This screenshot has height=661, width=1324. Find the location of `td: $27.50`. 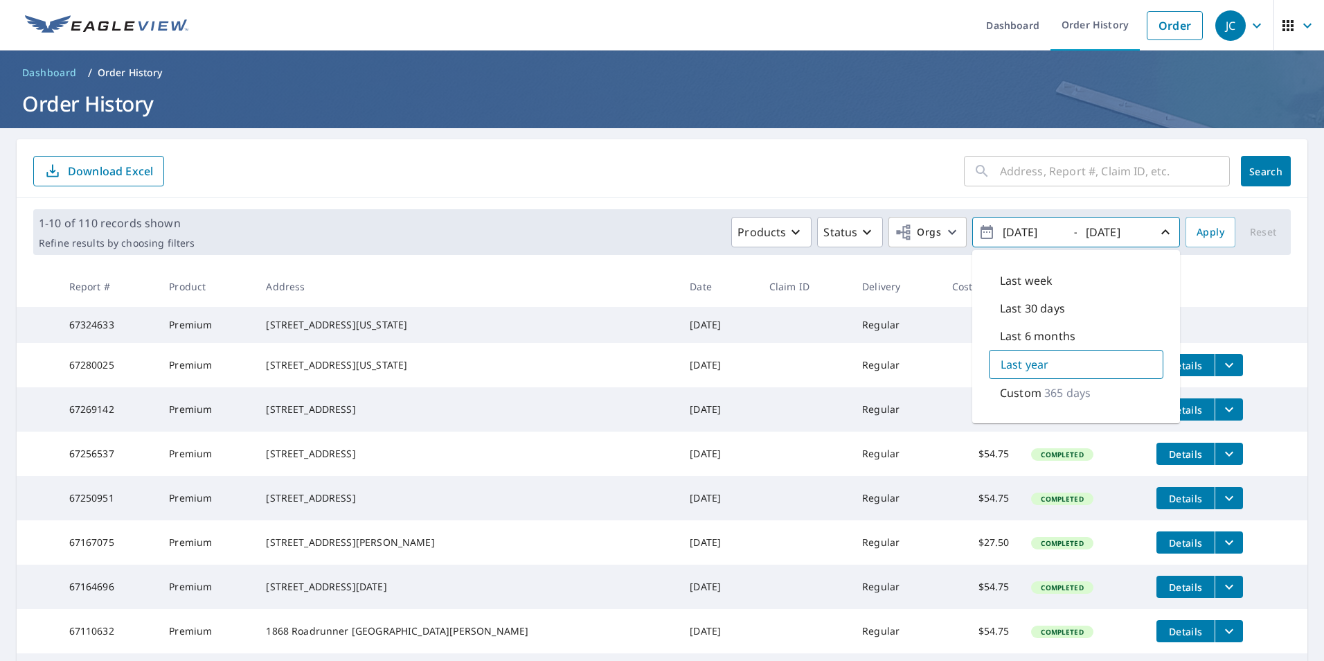

td: $27.50 is located at coordinates (981, 542).